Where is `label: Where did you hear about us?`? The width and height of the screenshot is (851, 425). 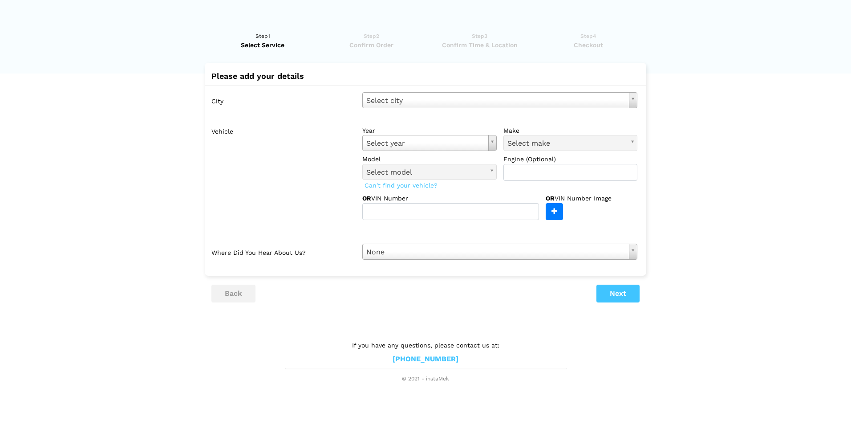 label: Where did you hear about us? is located at coordinates (284, 252).